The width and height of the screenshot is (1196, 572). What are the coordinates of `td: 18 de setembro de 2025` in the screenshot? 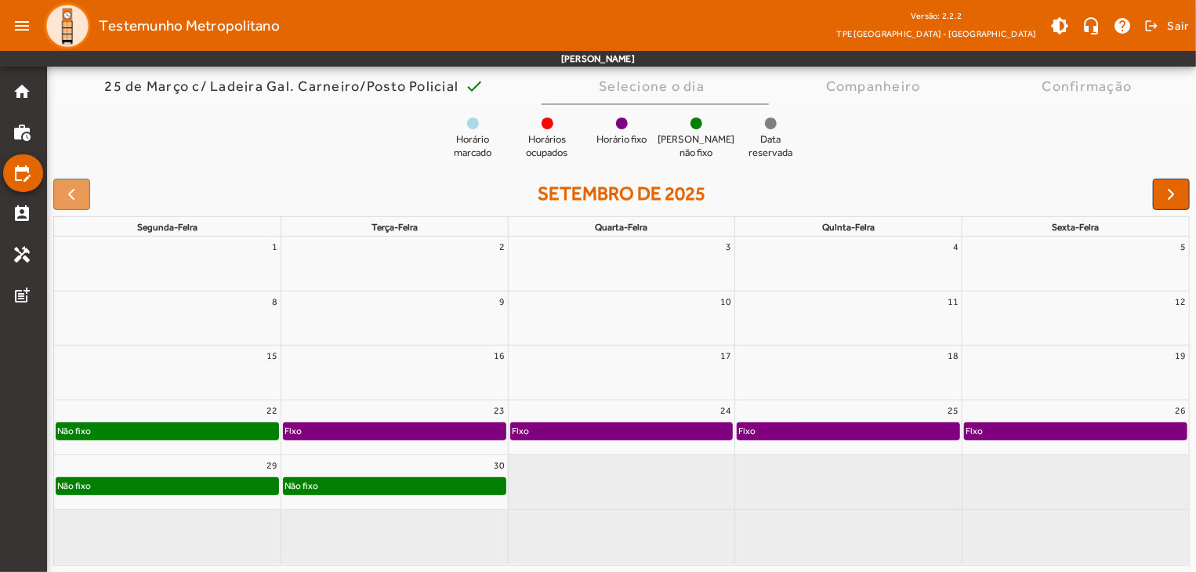 It's located at (849, 373).